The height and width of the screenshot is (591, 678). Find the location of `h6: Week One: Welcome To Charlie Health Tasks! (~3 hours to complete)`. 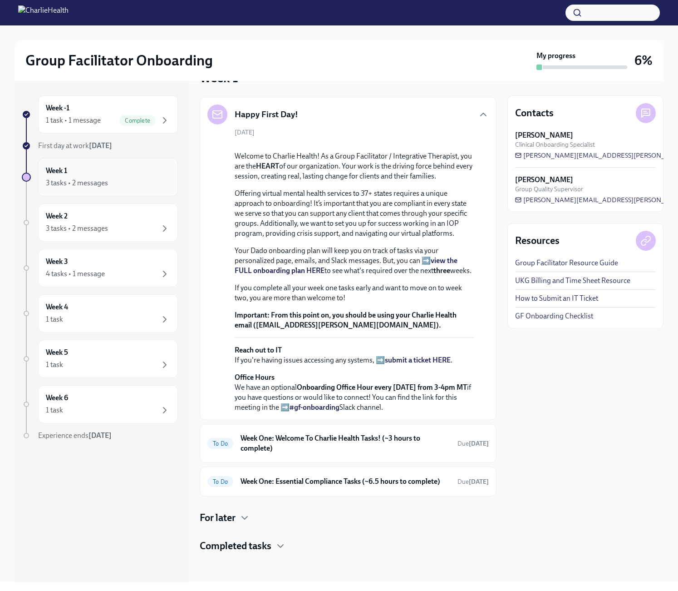

h6: Week One: Welcome To Charlie Health Tasks! (~3 hours to complete) is located at coordinates (345, 443).